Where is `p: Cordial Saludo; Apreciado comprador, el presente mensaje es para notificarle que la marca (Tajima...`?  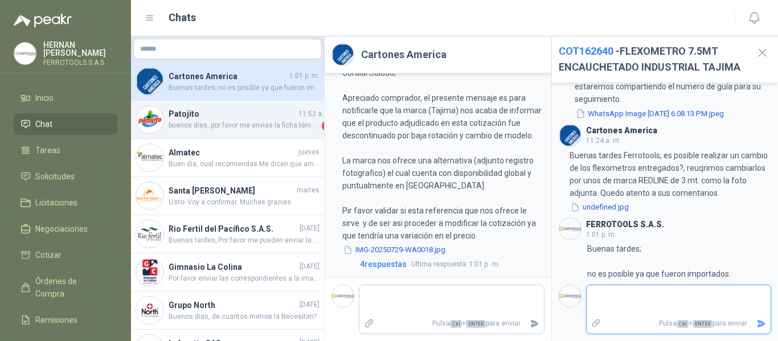 p: Cordial Saludo; Apreciado comprador, el presente mensaje es para notificarle que la marca (Tajima... is located at coordinates (443, 154).